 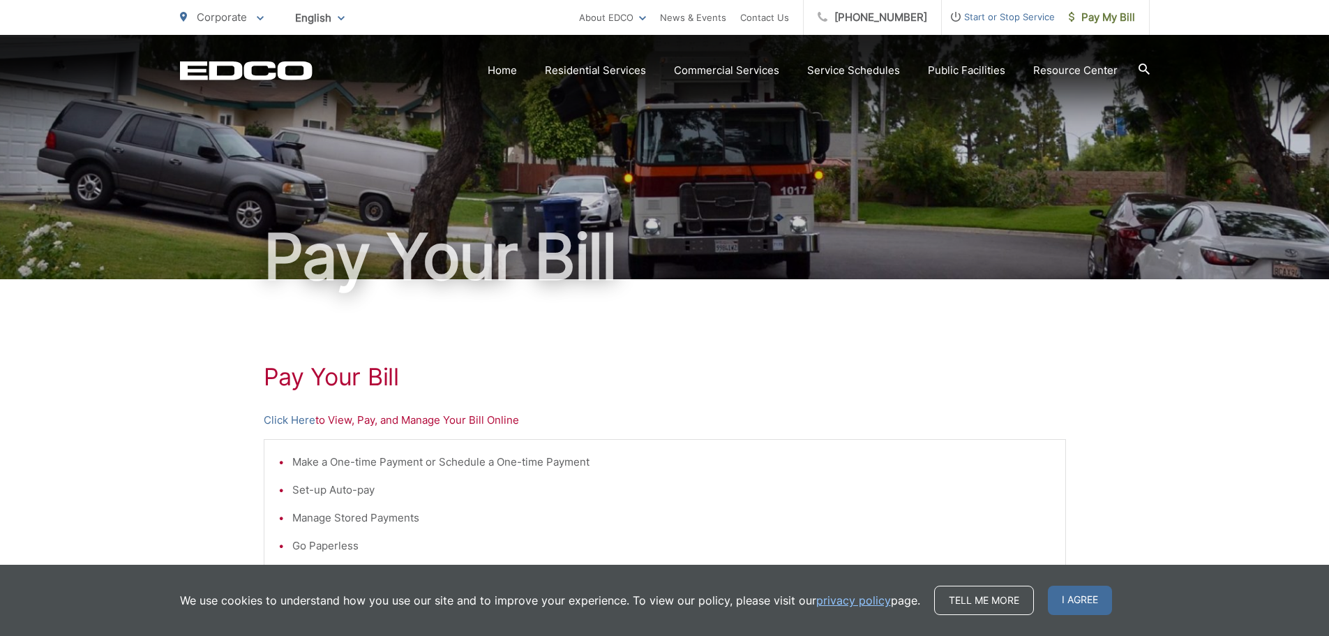 I want to click on p: to View, Pay, and Manage Your Bill Online, so click(x=665, y=420).